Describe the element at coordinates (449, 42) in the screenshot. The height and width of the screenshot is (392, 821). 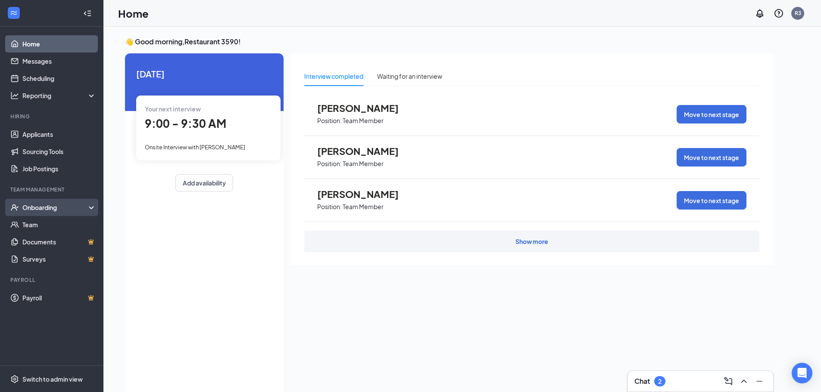
I see `h3: 👋 Good morning, Restaurant 3590 !` at that location.